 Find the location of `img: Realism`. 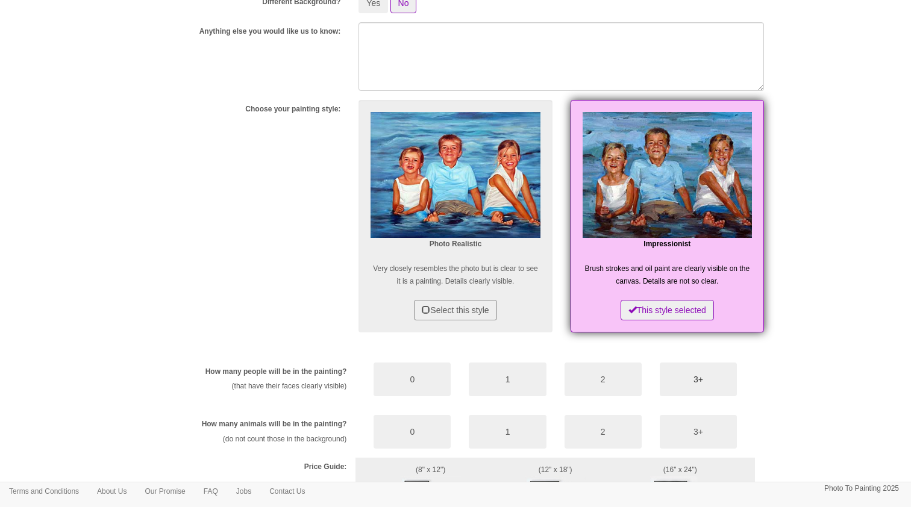

img: Realism is located at coordinates (455, 175).